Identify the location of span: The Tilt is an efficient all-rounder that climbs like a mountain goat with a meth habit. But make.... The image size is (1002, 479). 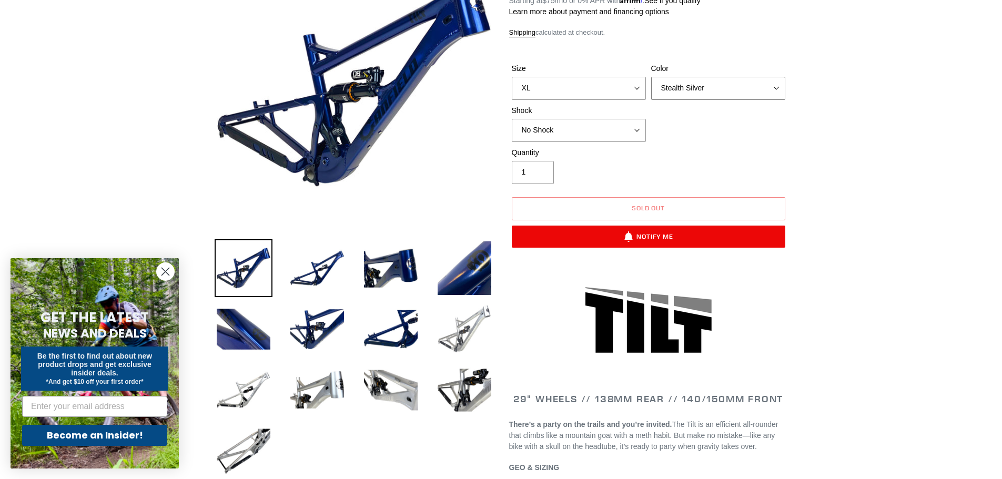
(644, 436).